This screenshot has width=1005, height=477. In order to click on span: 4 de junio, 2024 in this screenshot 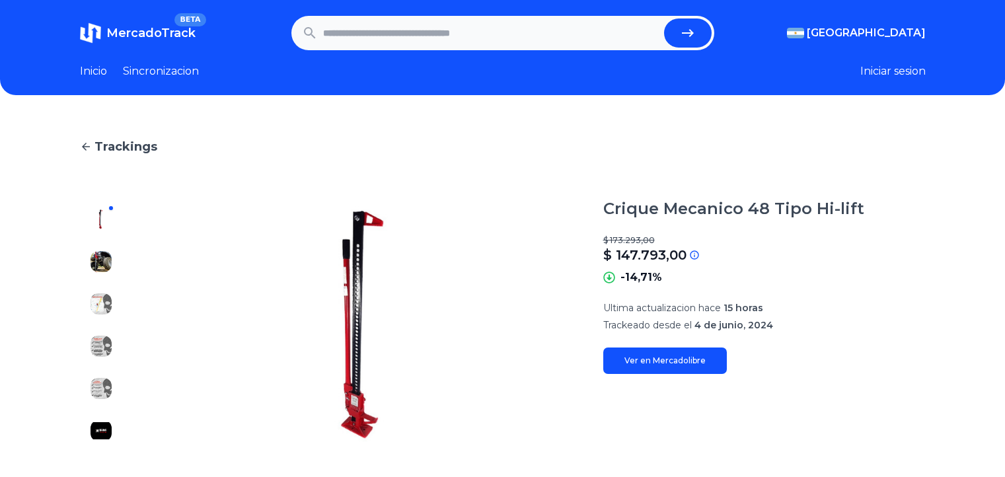, I will do `click(734, 325)`.